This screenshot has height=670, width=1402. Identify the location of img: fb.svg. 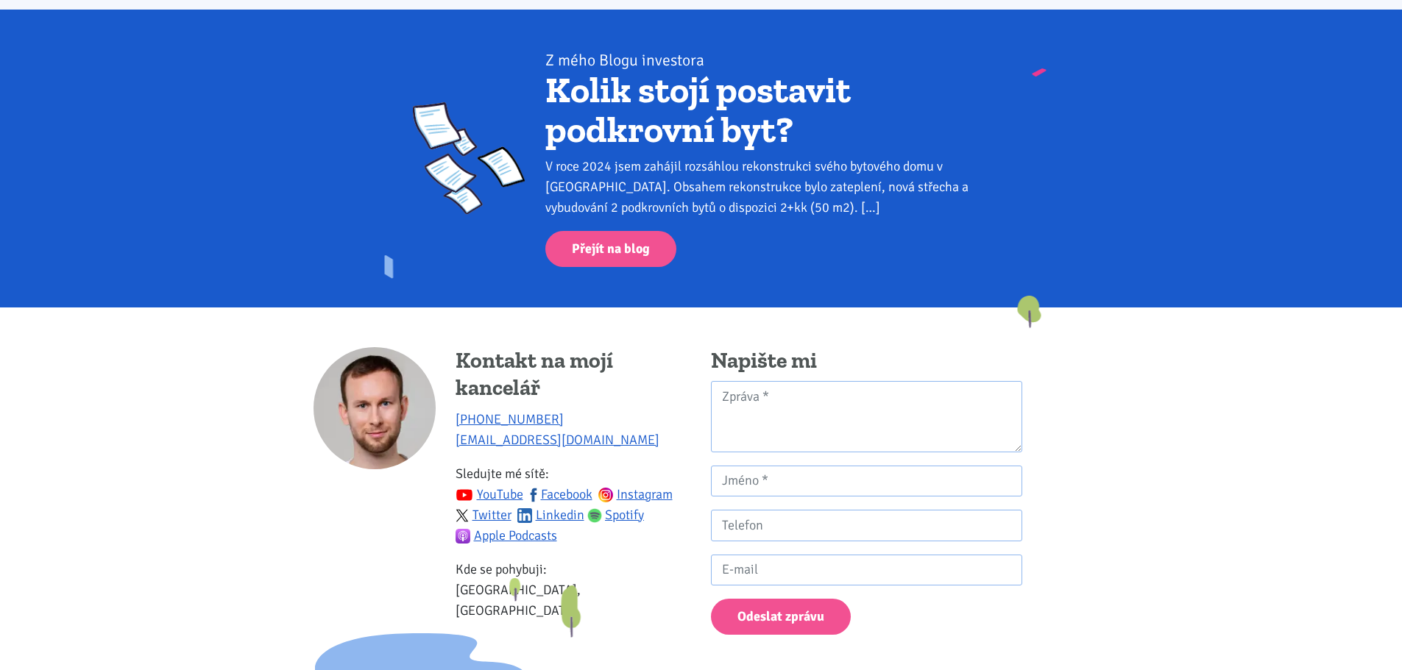
(534, 495).